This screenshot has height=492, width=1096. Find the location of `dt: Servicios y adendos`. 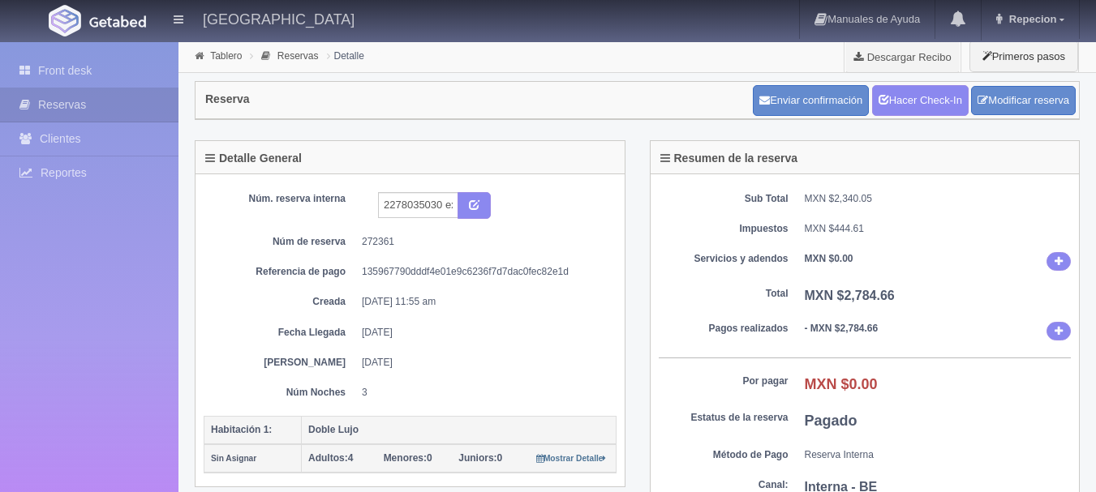

dt: Servicios y adendos is located at coordinates (723, 259).